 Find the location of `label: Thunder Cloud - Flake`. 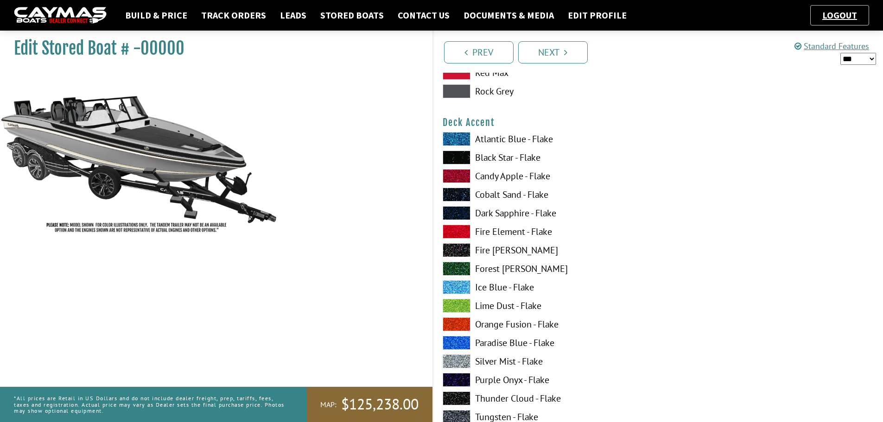

label: Thunder Cloud - Flake is located at coordinates (545, 398).